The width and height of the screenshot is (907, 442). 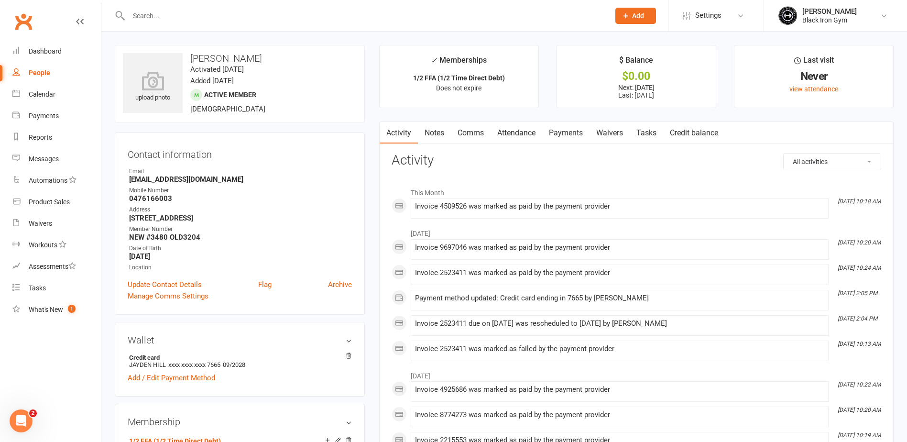 I want to click on li: JAYDEN HILL, so click(x=240, y=361).